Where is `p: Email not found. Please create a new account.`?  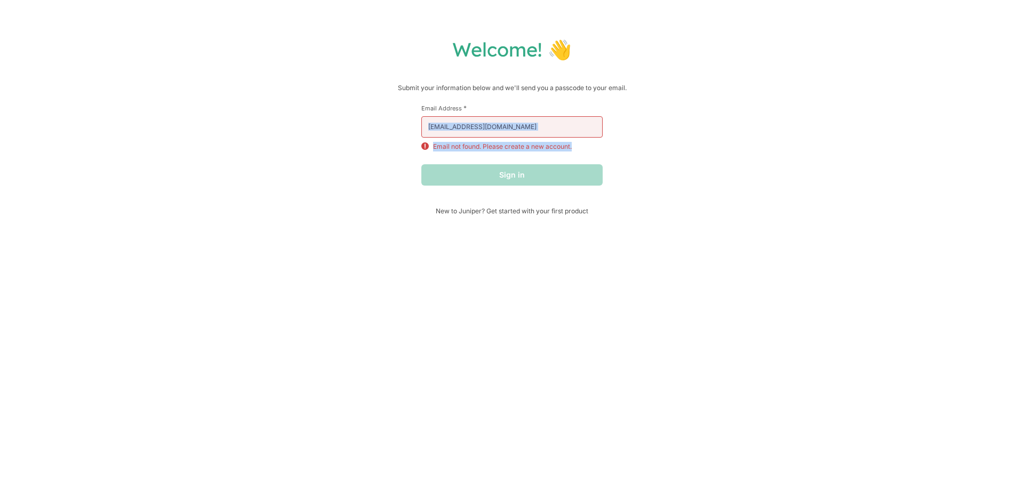 p: Email not found. Please create a new account. is located at coordinates (502, 147).